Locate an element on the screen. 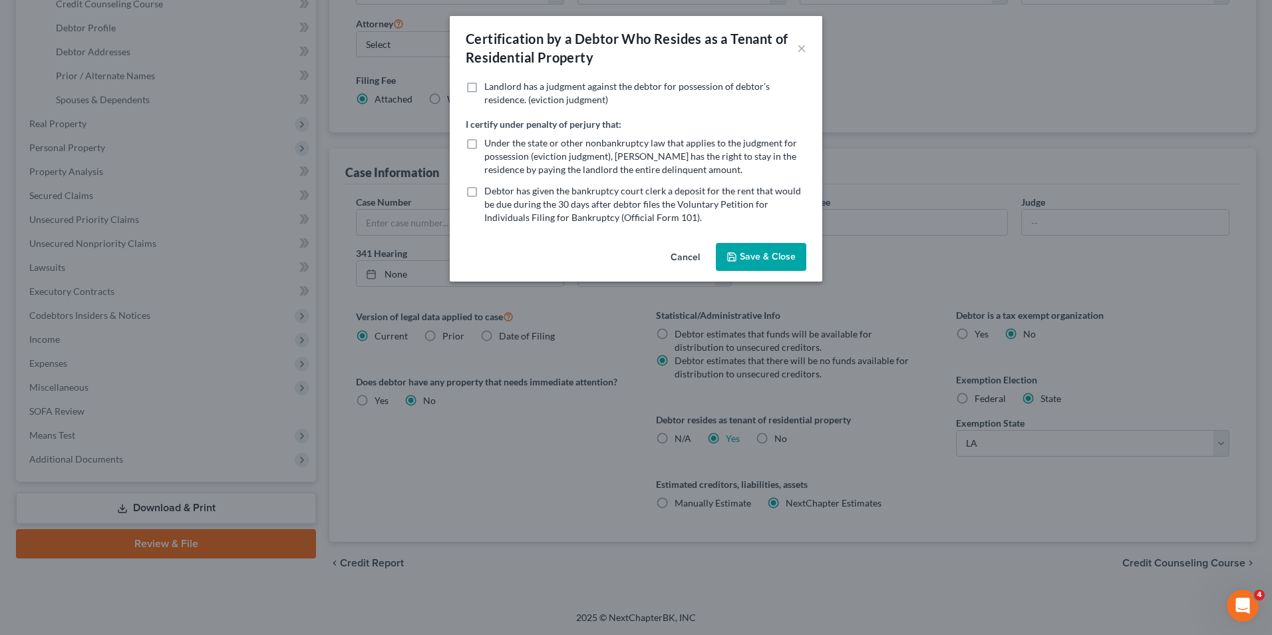  span: Landlord has a judgment against the debtor for possession of debtor’s residence. (eviction judgment) is located at coordinates (627, 92).